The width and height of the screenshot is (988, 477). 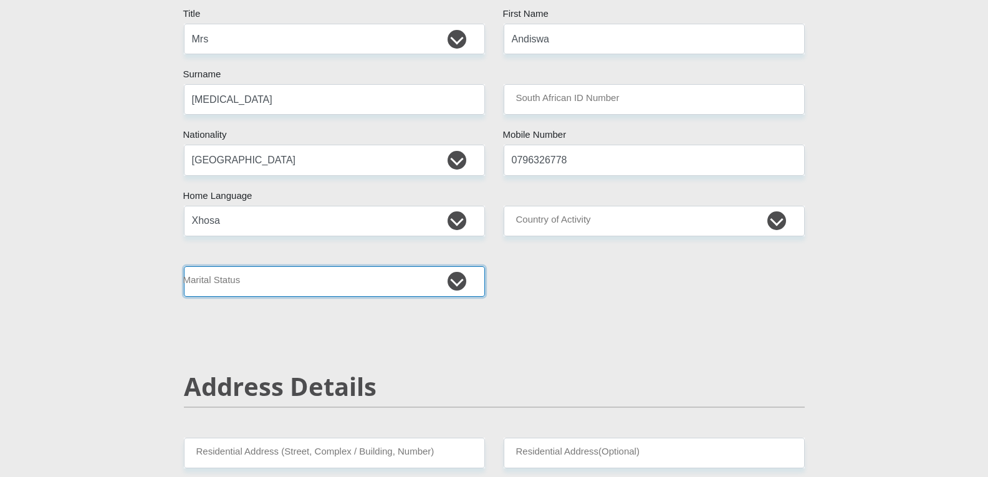 What do you see at coordinates (654, 160) in the screenshot?
I see `input: Contact Number` at bounding box center [654, 160].